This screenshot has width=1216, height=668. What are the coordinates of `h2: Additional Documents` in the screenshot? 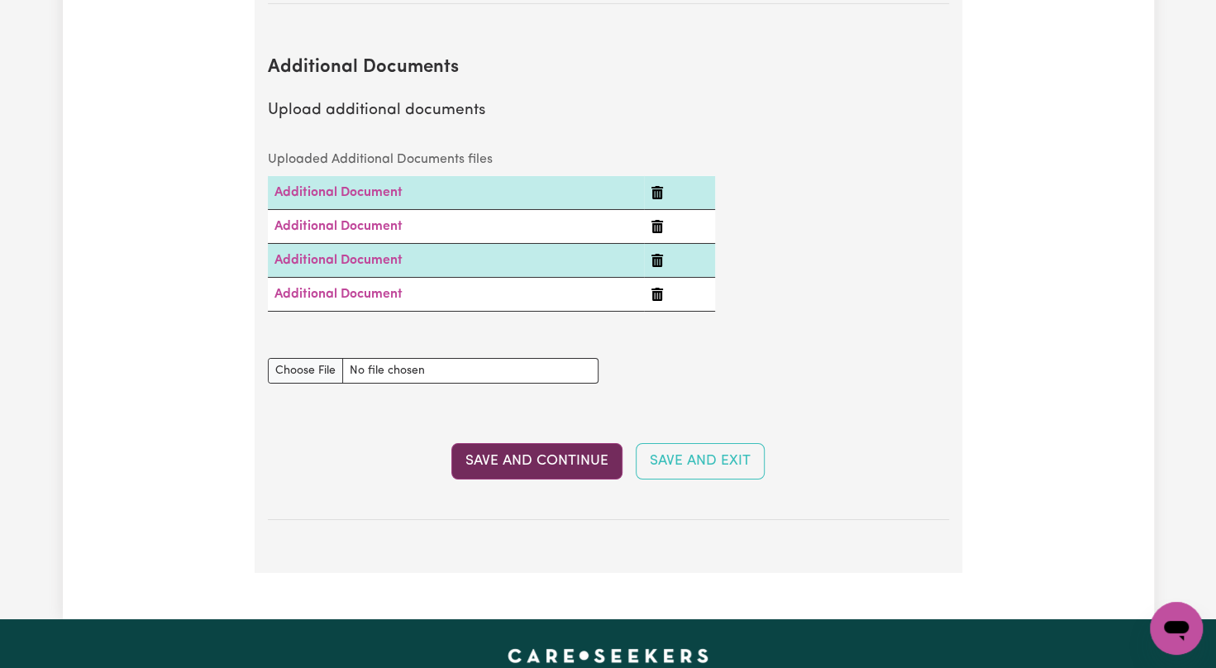 It's located at (609, 68).